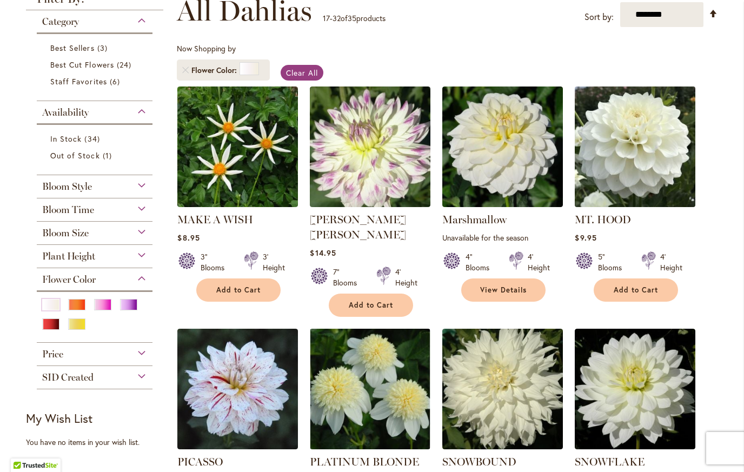  I want to click on span: $14.95, so click(323, 252).